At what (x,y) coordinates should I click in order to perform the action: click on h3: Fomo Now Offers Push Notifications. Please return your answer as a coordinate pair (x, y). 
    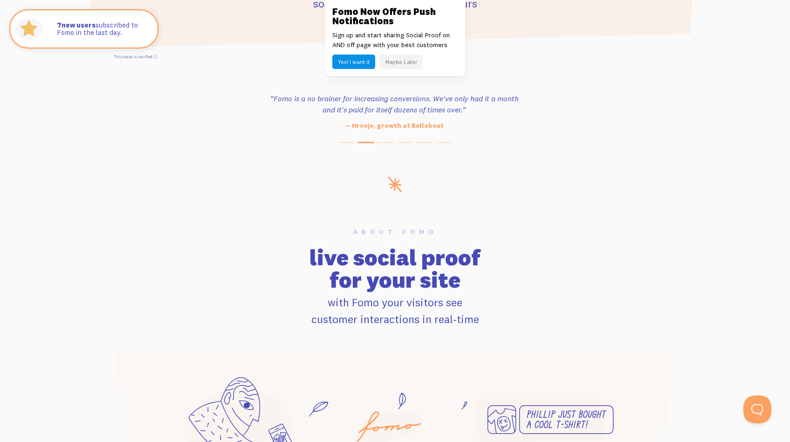
    Looking at the image, I should click on (395, 16).